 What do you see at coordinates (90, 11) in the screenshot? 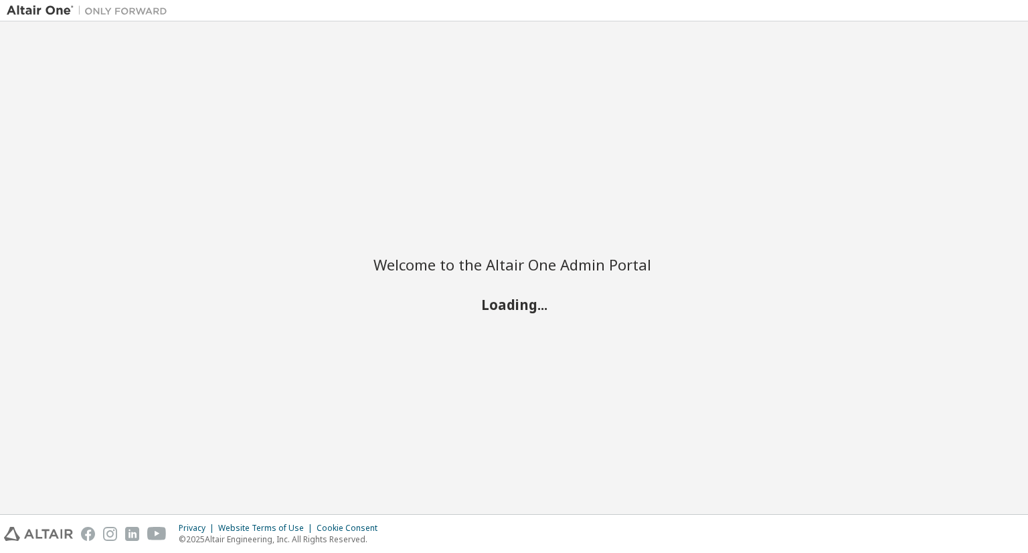
I see `img: Altair One` at bounding box center [90, 11].